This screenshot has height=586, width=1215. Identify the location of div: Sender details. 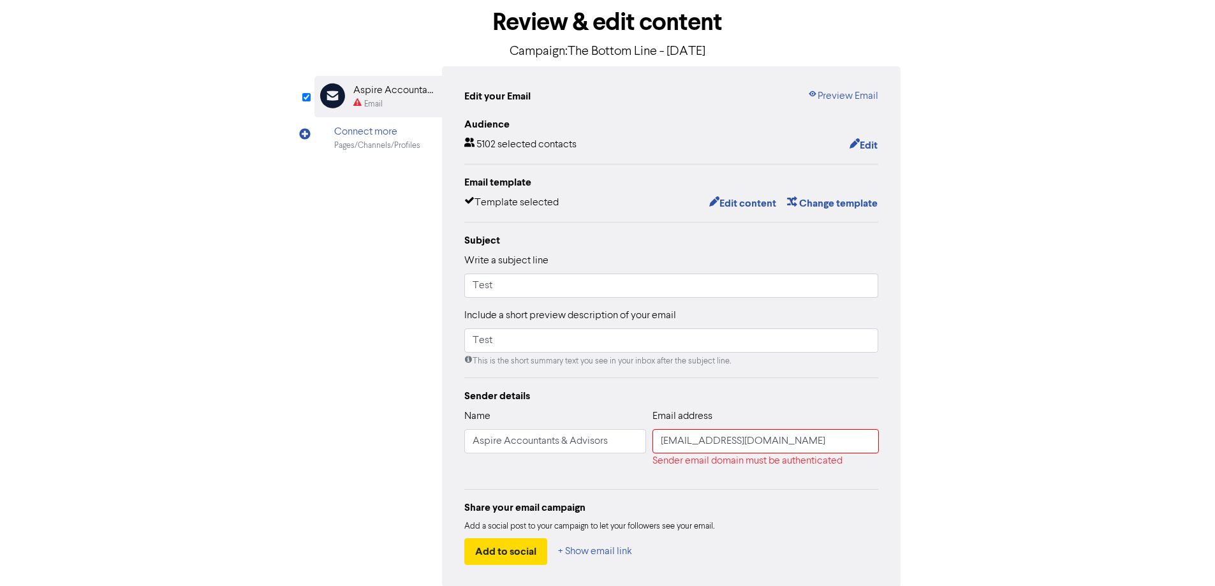
(672, 396).